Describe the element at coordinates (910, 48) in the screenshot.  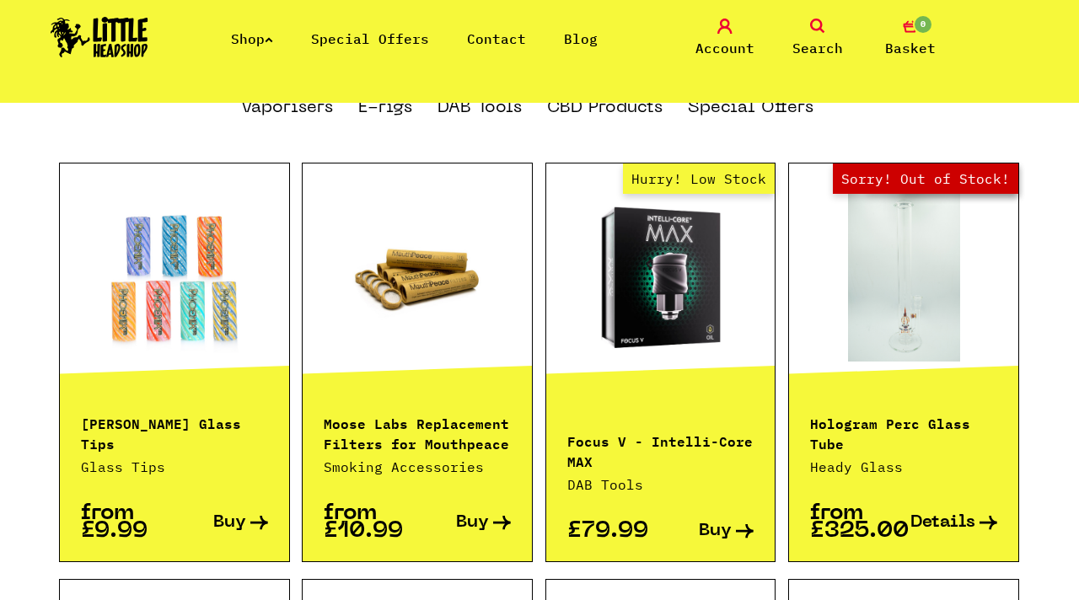
I see `span: Basket` at that location.